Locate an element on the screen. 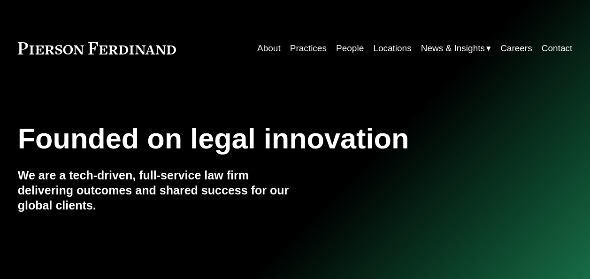 This screenshot has height=279, width=590. a: folder dropdown is located at coordinates (456, 48).